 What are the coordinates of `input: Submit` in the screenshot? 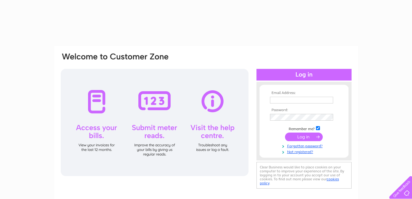 It's located at (304, 137).